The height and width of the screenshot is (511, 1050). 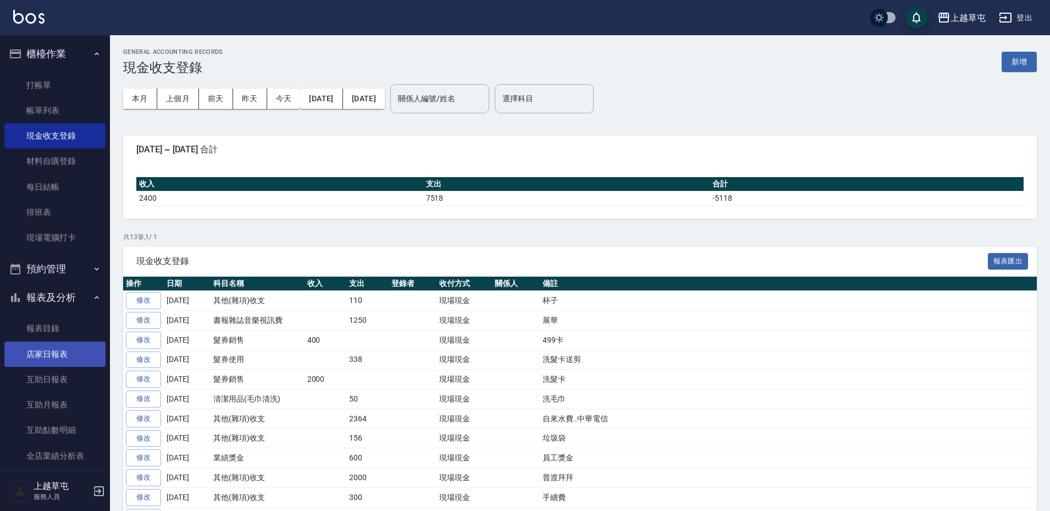 What do you see at coordinates (367, 284) in the screenshot?
I see `th: 支出` at bounding box center [367, 284].